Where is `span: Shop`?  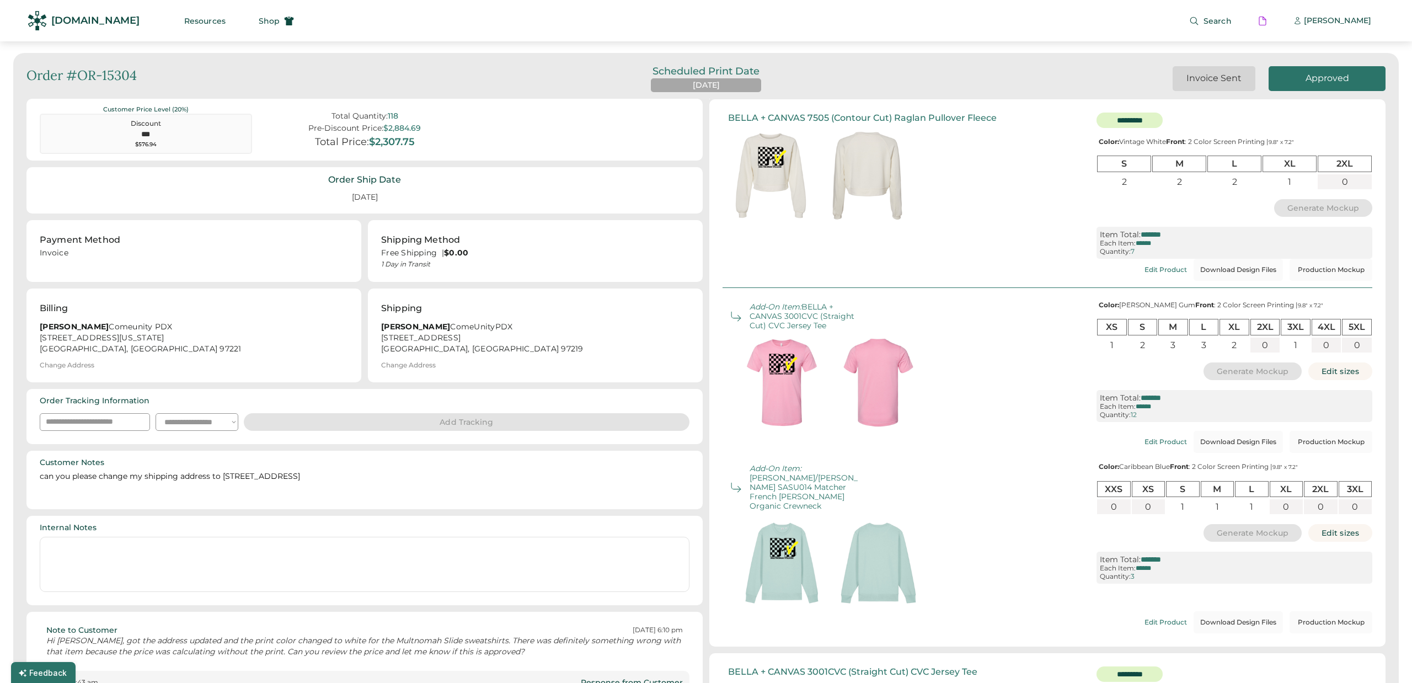 span: Shop is located at coordinates (269, 21).